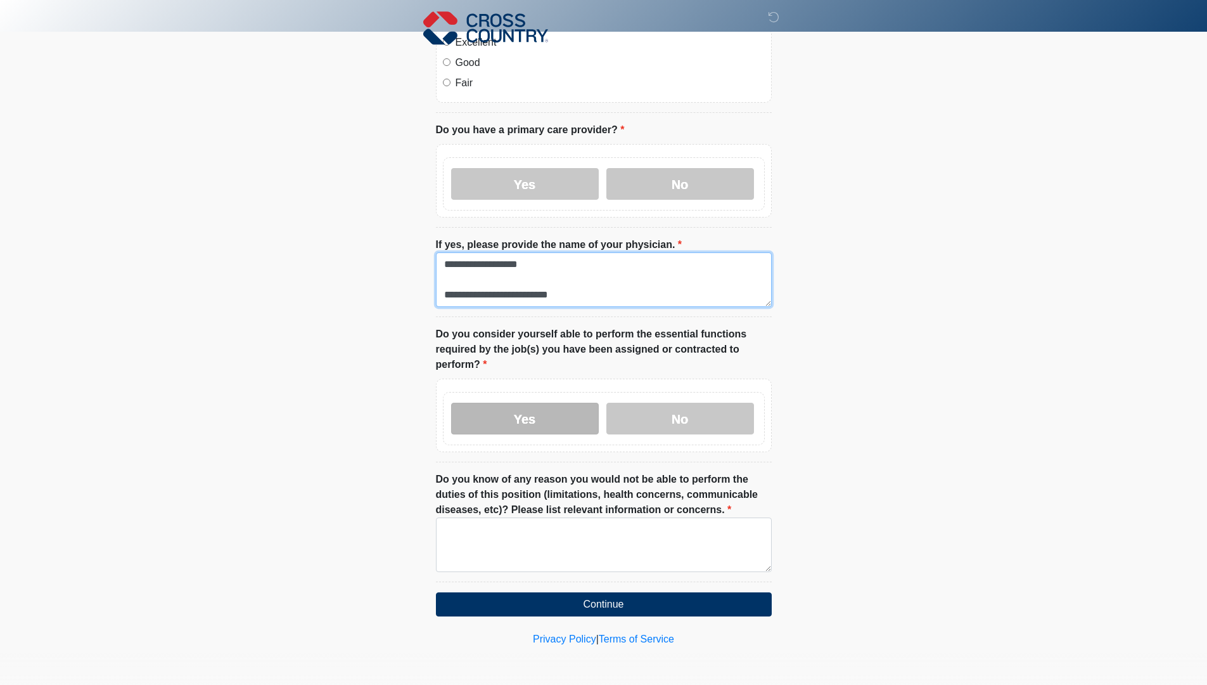  I want to click on label: Do you have a primary care provider?, so click(531, 130).